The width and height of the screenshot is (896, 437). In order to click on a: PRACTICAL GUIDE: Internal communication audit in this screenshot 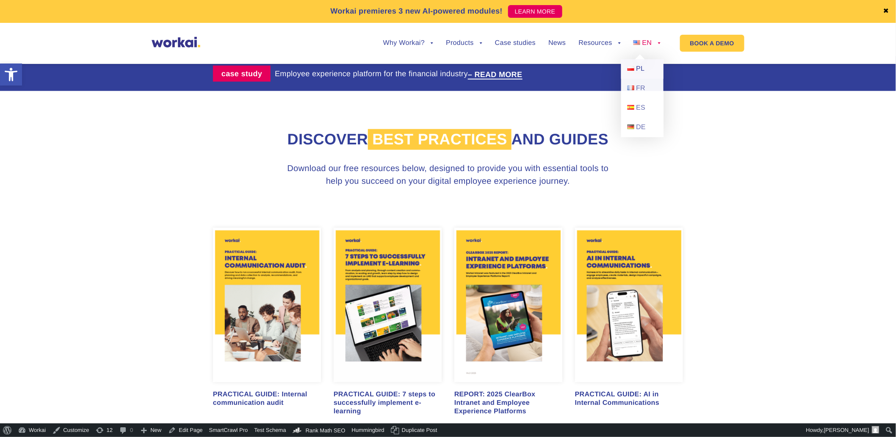, I will do `click(267, 324)`.